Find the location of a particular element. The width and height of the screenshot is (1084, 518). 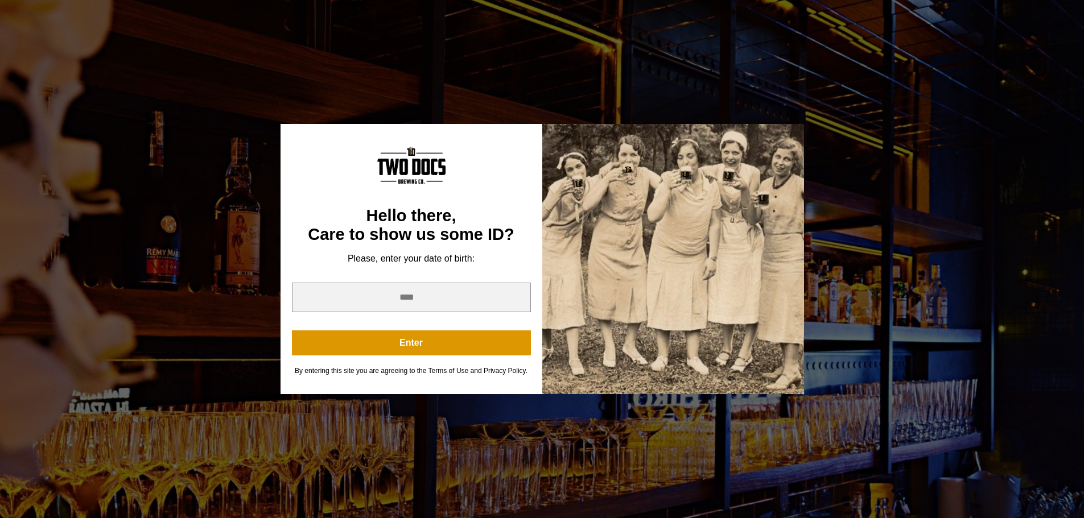

img: Content Logo is located at coordinates (411, 165).